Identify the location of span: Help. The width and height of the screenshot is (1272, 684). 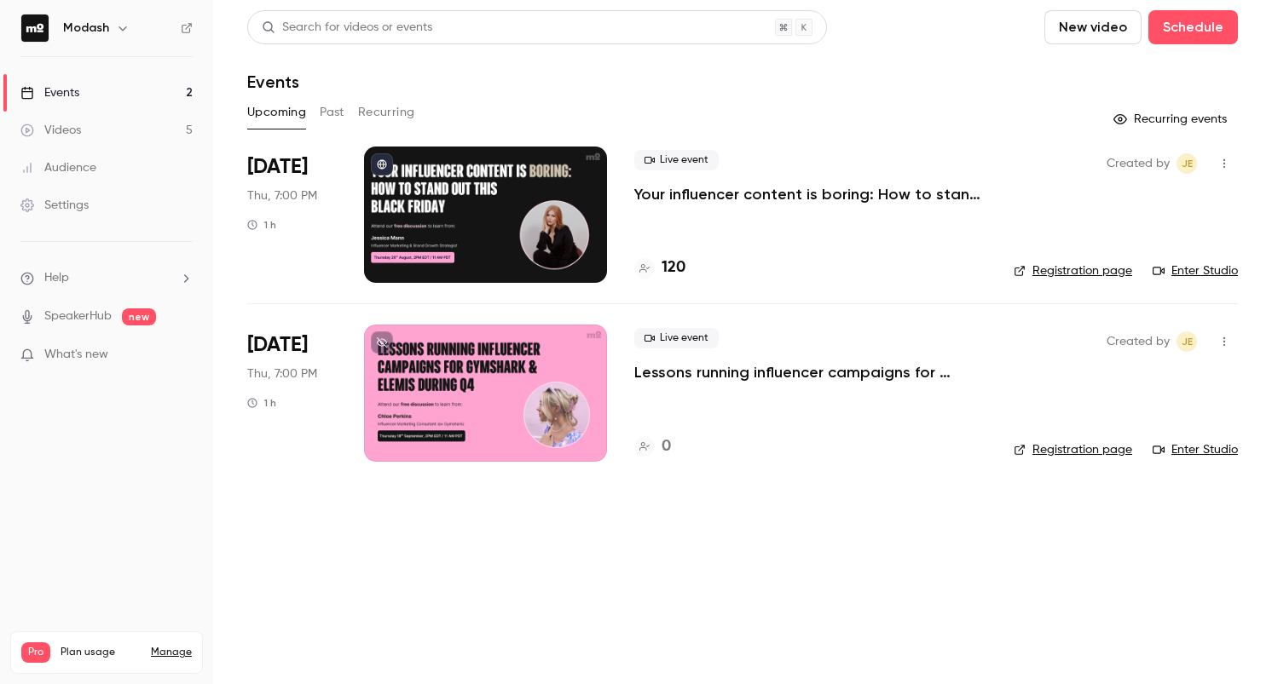
(56, 278).